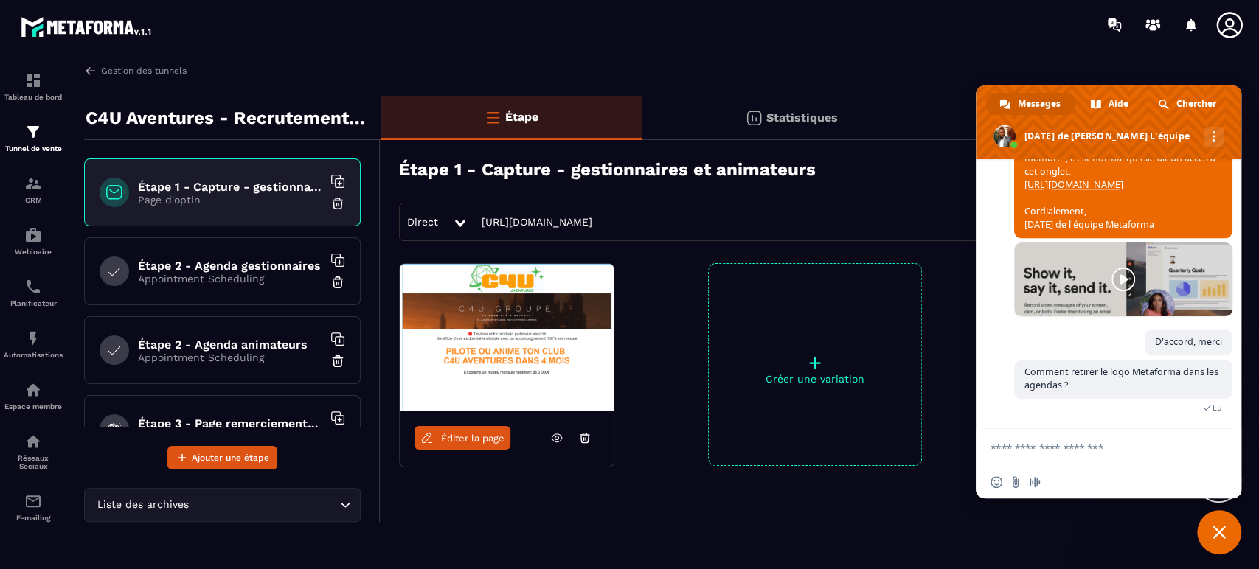 The height and width of the screenshot is (569, 1259). What do you see at coordinates (142, 505) in the screenshot?
I see `span: Liste des archives` at bounding box center [142, 505].